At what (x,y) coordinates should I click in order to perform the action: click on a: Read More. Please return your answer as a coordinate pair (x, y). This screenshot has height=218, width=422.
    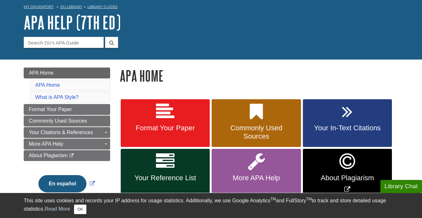
    Looking at the image, I should click on (57, 209).